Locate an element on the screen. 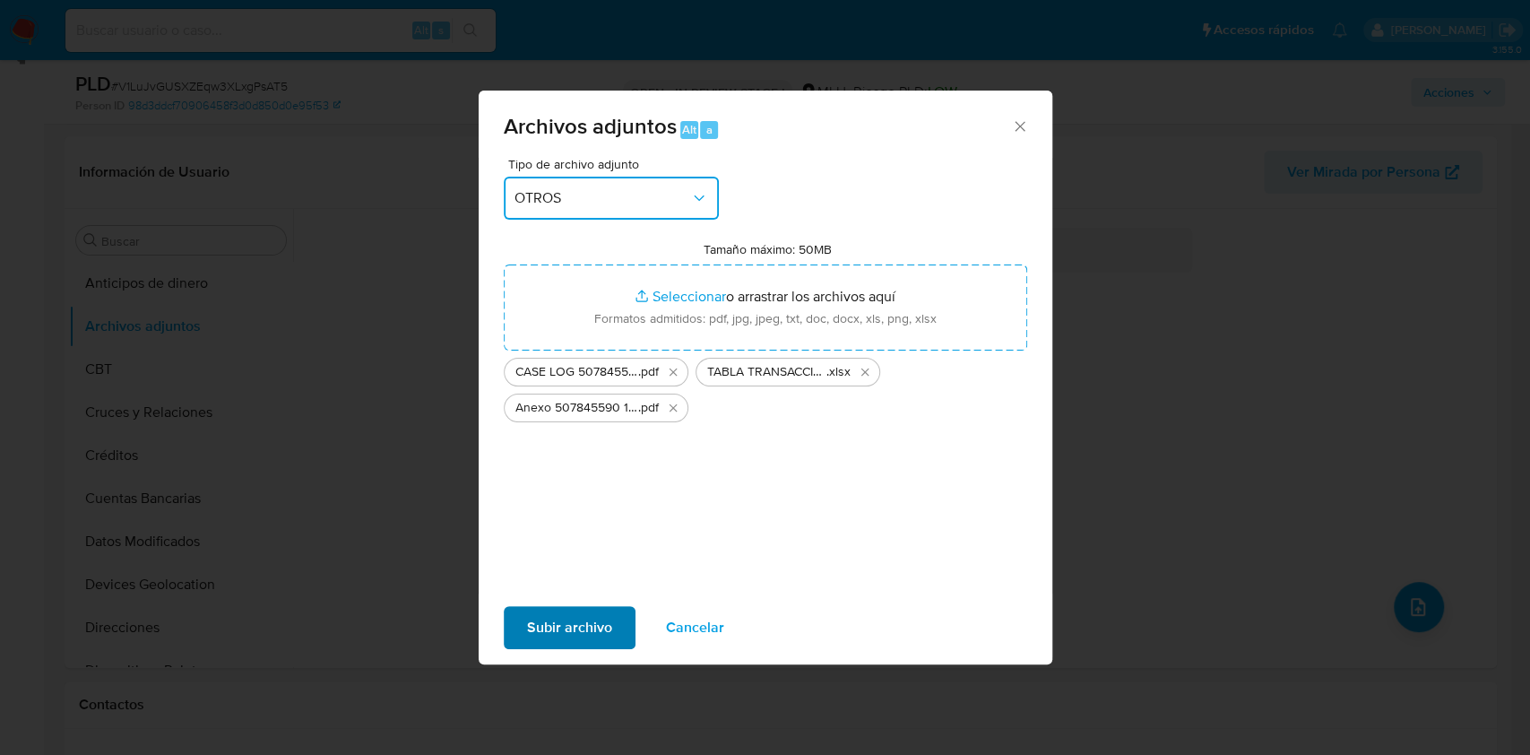  span: Archivos adjuntos is located at coordinates (590, 126).